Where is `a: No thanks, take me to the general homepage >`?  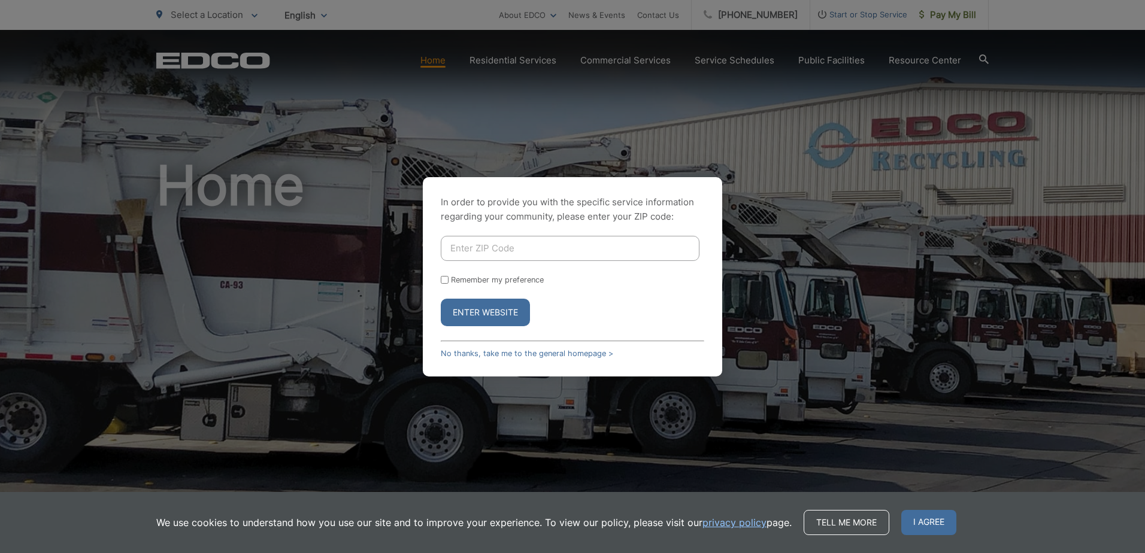
a: No thanks, take me to the general homepage > is located at coordinates (527, 353).